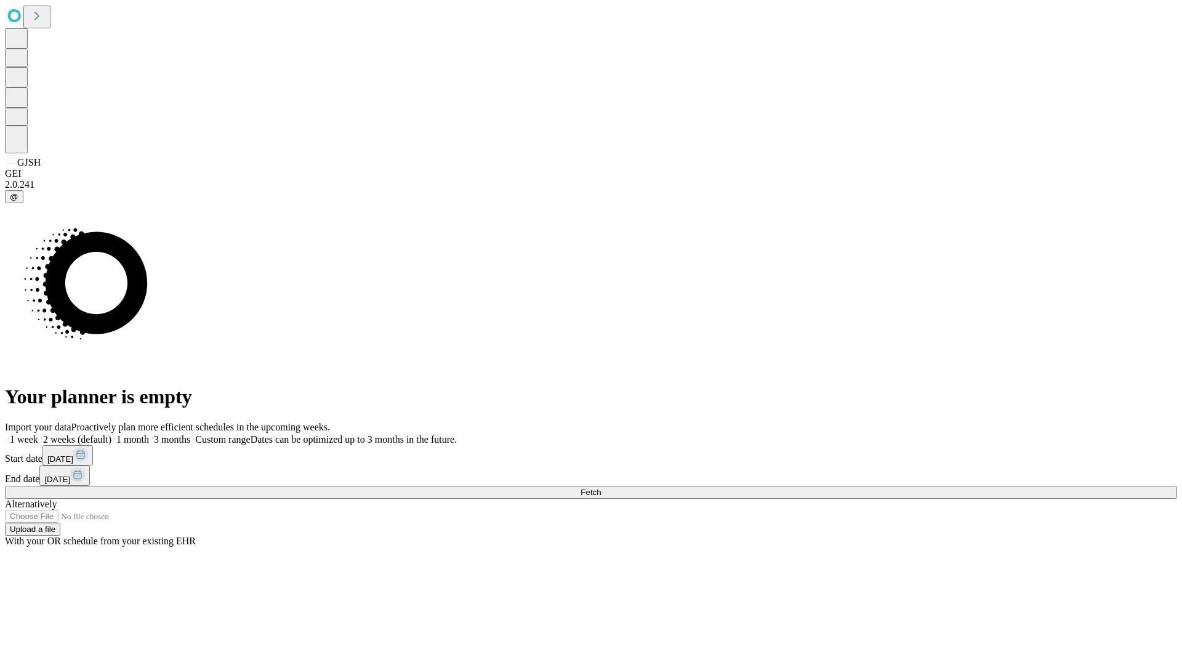 The image size is (1182, 665). Describe the element at coordinates (24, 439) in the screenshot. I see `span: 1 week` at that location.